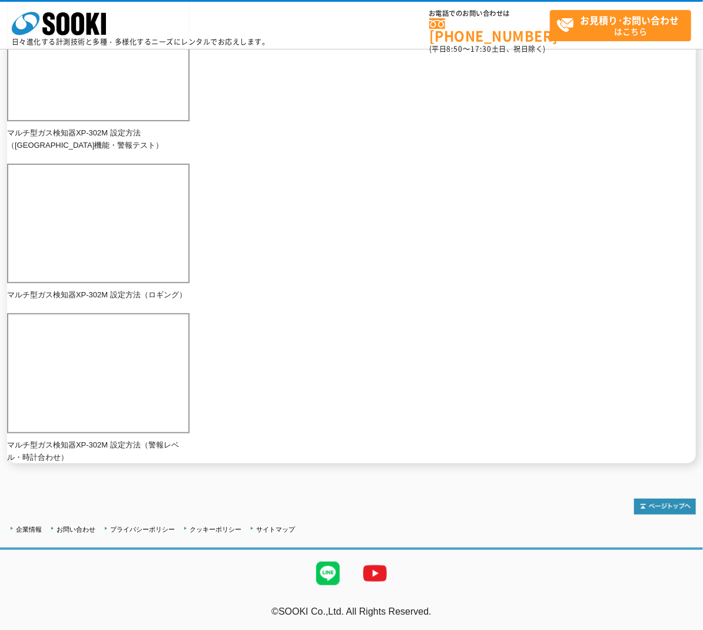 The width and height of the screenshot is (703, 630). Describe the element at coordinates (142, 529) in the screenshot. I see `a: プライバシーポリシー` at that location.